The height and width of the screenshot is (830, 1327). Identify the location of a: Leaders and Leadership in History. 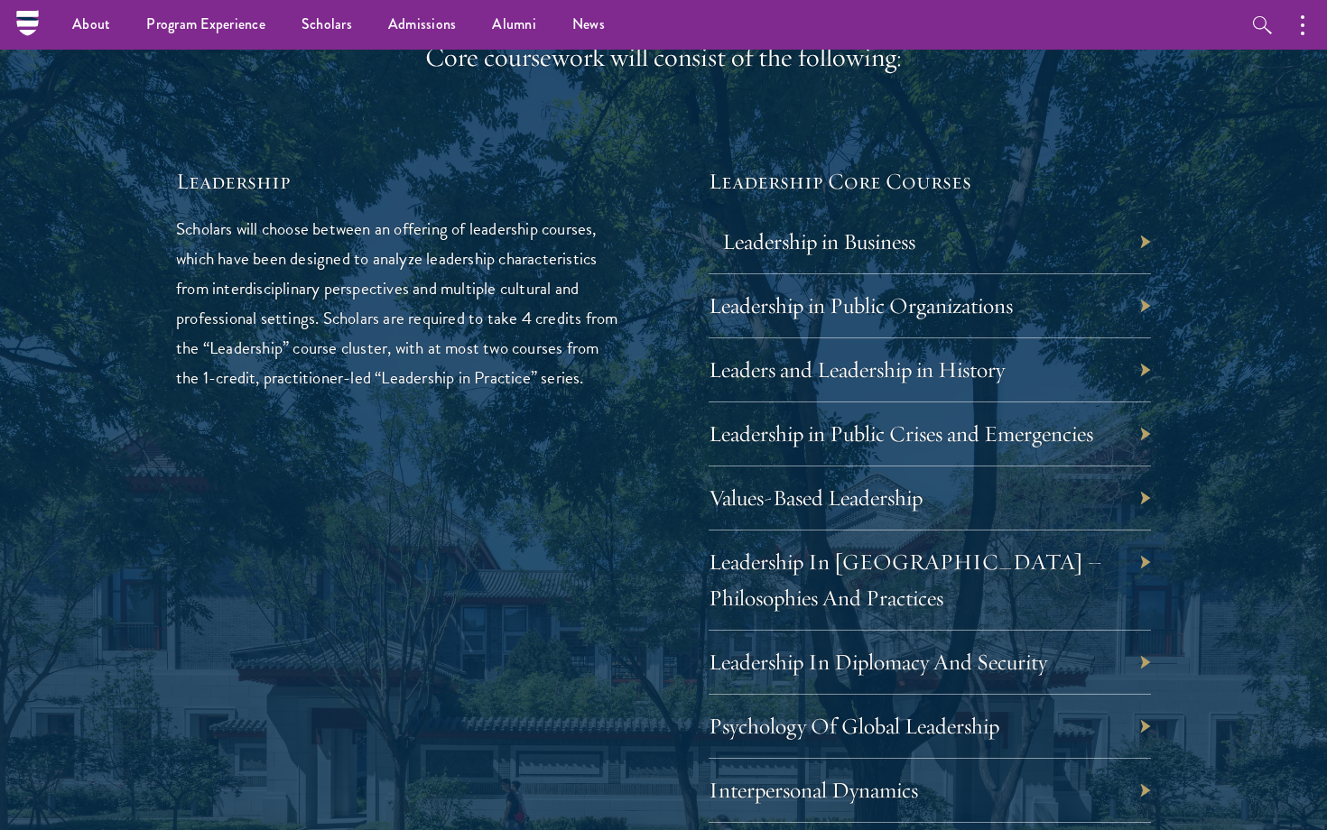
(857, 369).